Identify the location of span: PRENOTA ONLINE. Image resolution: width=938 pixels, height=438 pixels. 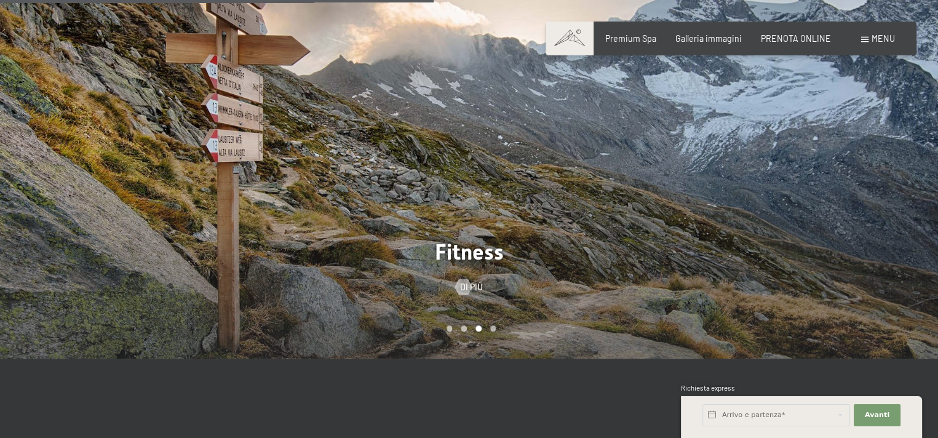
(796, 38).